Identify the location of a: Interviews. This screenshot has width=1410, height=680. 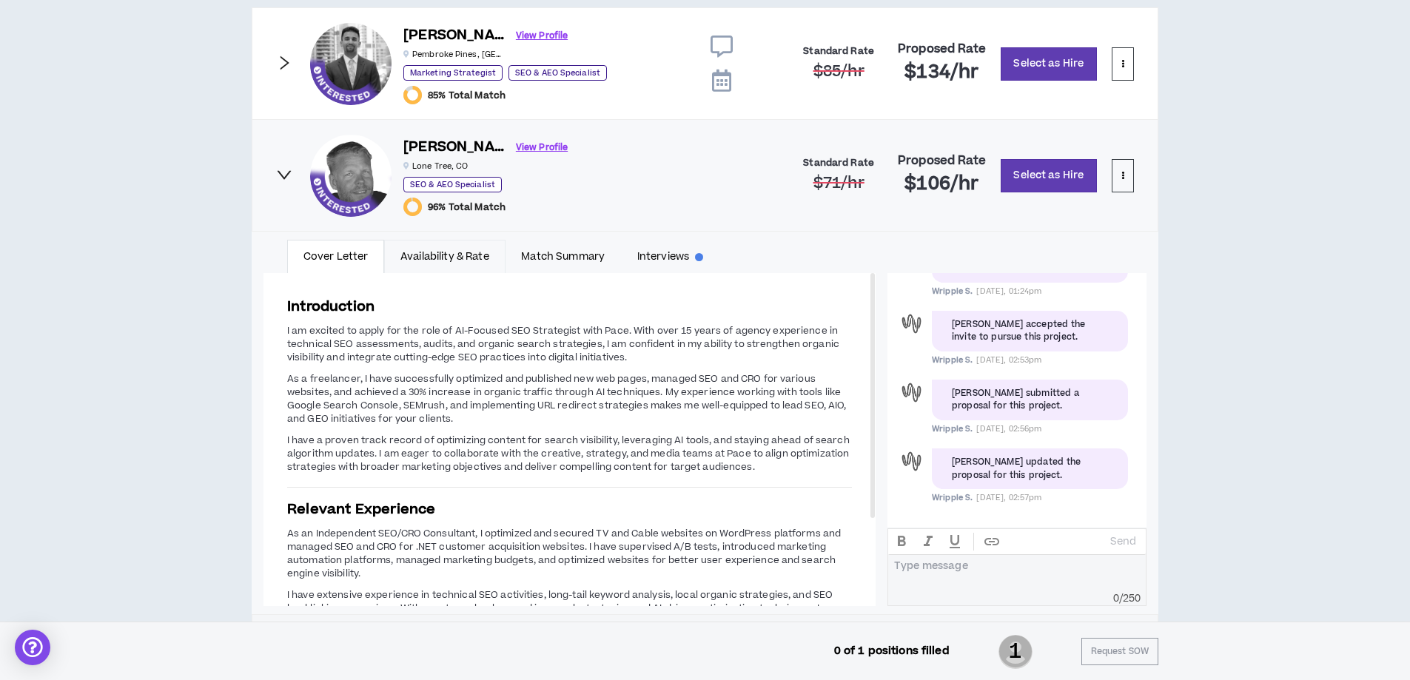
(670, 257).